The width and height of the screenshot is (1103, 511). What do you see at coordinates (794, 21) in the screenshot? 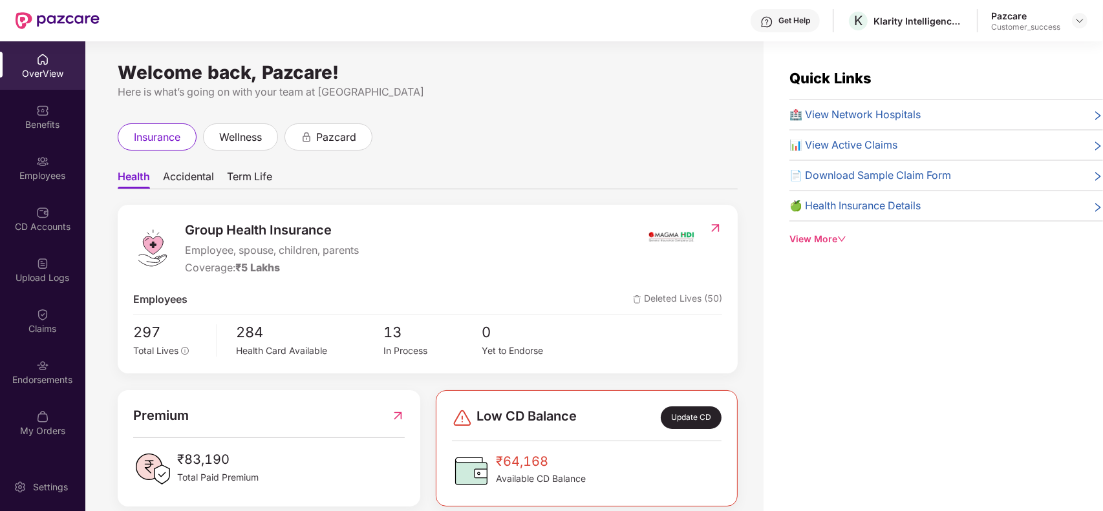
I see `div: Get Help` at bounding box center [794, 21].